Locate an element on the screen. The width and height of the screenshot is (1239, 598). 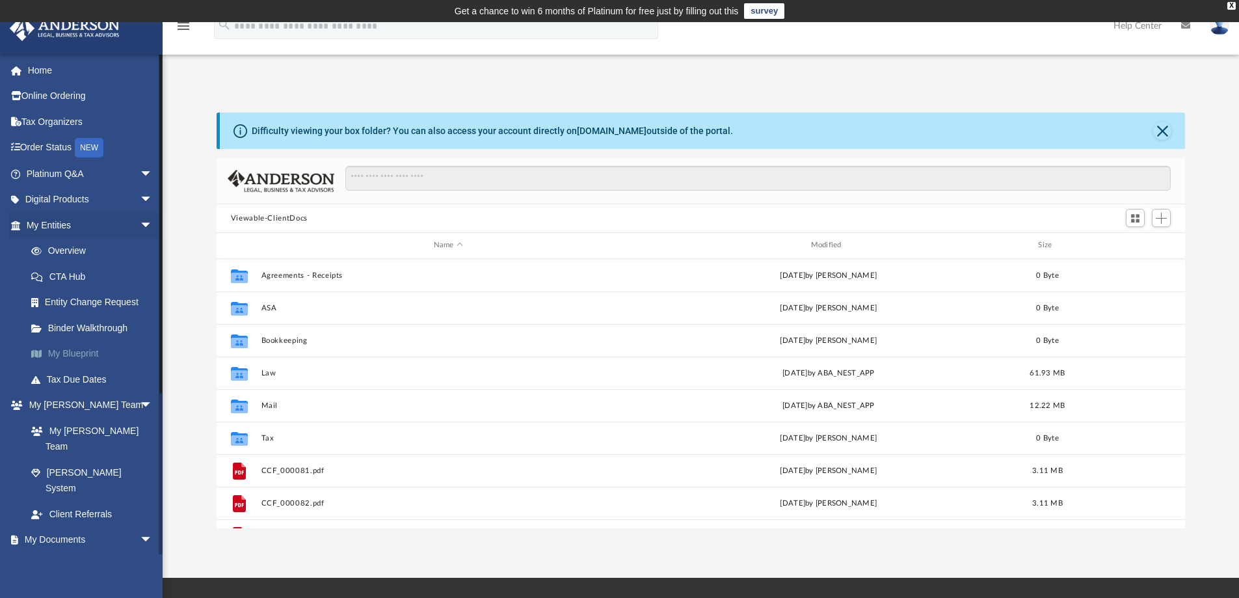
a: My Documentsarrow_drop_down is located at coordinates (87, 540).